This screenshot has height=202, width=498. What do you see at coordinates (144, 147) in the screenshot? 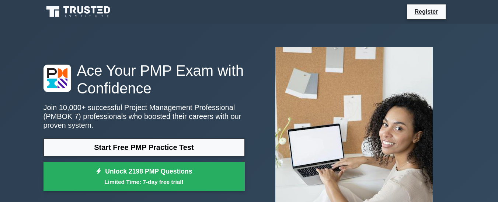
I see `a: Start Free PMP Practice Test` at bounding box center [144, 147].